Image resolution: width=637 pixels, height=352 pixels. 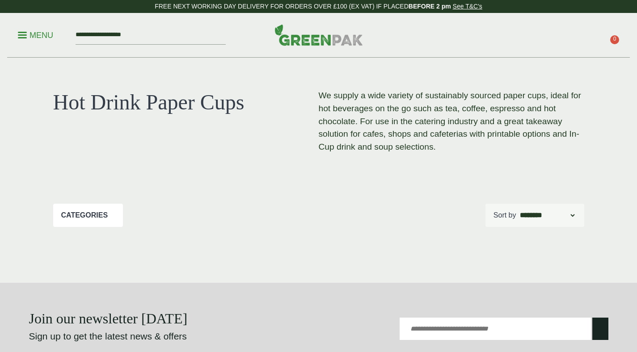 What do you see at coordinates (35, 35) in the screenshot?
I see `p: Menu` at bounding box center [35, 35].